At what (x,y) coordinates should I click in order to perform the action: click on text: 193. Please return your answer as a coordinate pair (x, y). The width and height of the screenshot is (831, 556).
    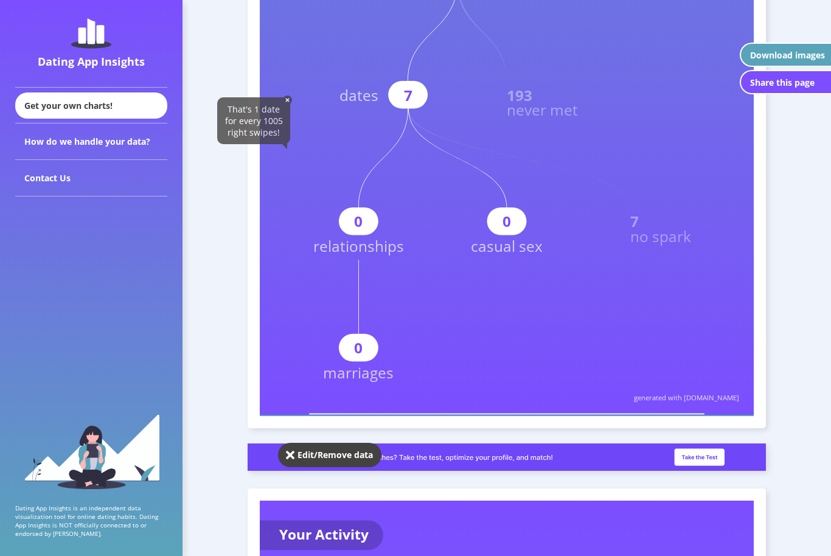
    Looking at the image, I should click on (519, 95).